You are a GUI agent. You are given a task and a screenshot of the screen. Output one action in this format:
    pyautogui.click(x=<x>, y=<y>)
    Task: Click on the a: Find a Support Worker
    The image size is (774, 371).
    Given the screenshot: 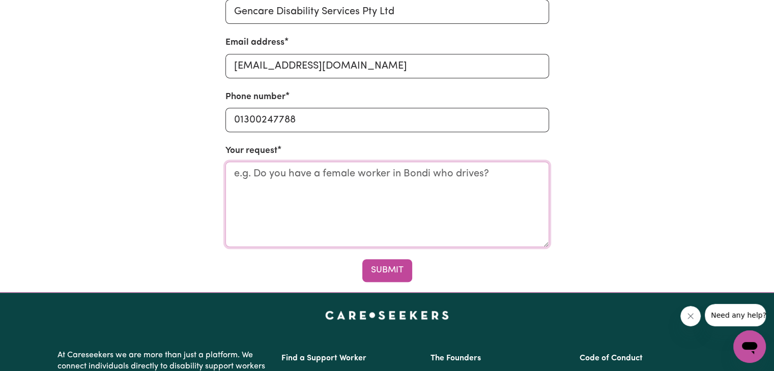 What is the action you would take?
    pyautogui.click(x=324, y=359)
    